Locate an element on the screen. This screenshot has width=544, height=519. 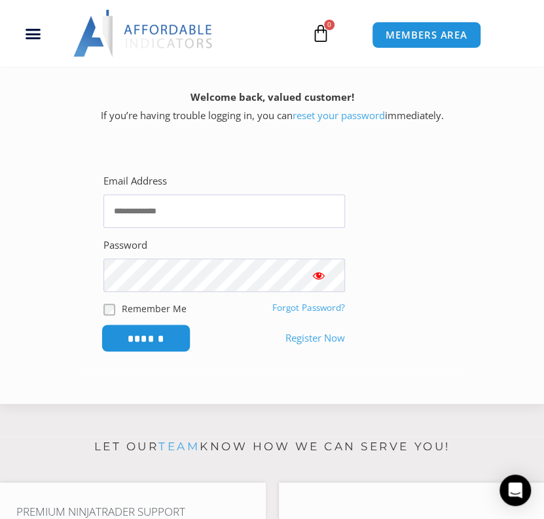
span: 0 is located at coordinates (329, 25).